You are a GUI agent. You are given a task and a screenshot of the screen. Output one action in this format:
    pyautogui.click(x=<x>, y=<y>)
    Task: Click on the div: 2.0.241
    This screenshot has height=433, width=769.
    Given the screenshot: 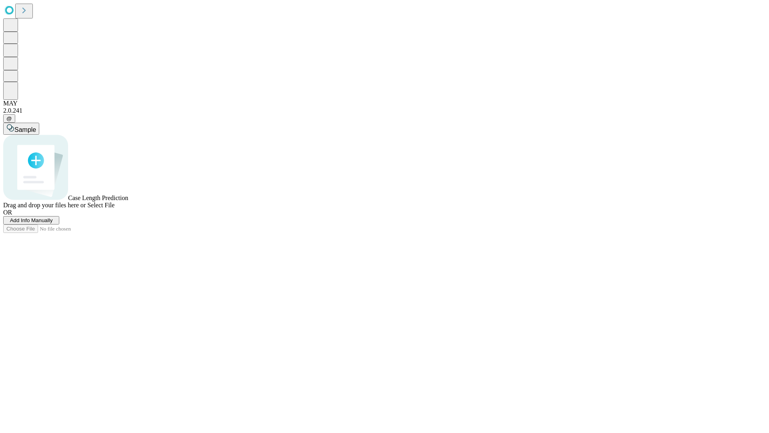 What is the action you would take?
    pyautogui.click(x=385, y=111)
    